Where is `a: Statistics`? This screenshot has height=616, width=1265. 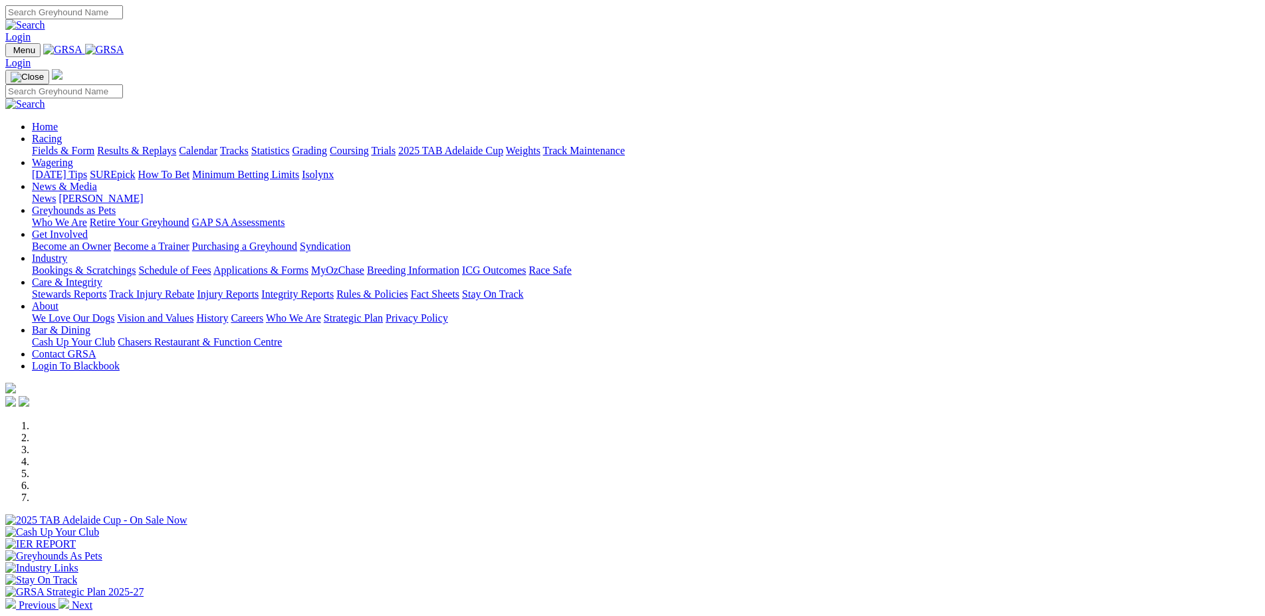
a: Statistics is located at coordinates (271, 150).